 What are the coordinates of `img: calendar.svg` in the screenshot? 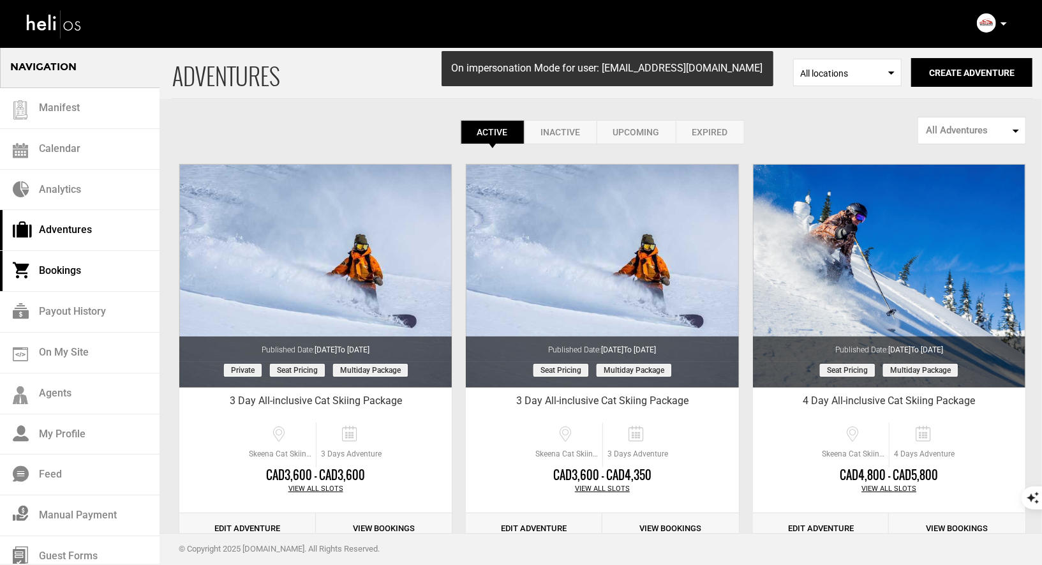 It's located at (20, 151).